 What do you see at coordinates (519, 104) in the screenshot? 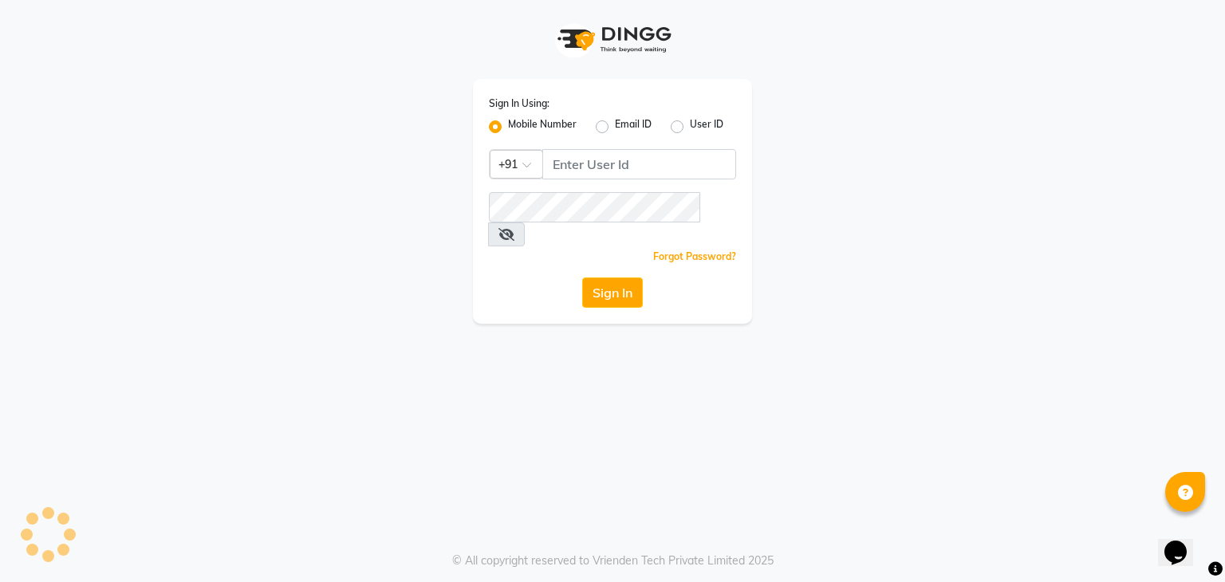
I see `label: Sign In Using:` at bounding box center [519, 104].